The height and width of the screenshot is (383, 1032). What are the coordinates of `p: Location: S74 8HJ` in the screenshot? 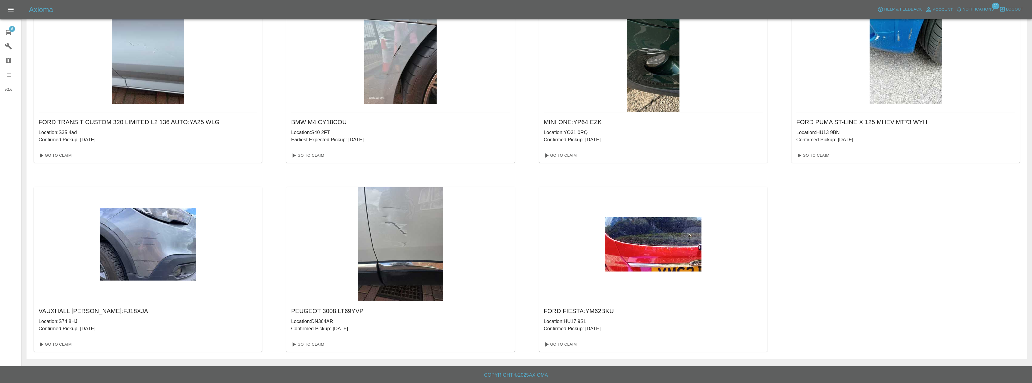 It's located at (148, 321).